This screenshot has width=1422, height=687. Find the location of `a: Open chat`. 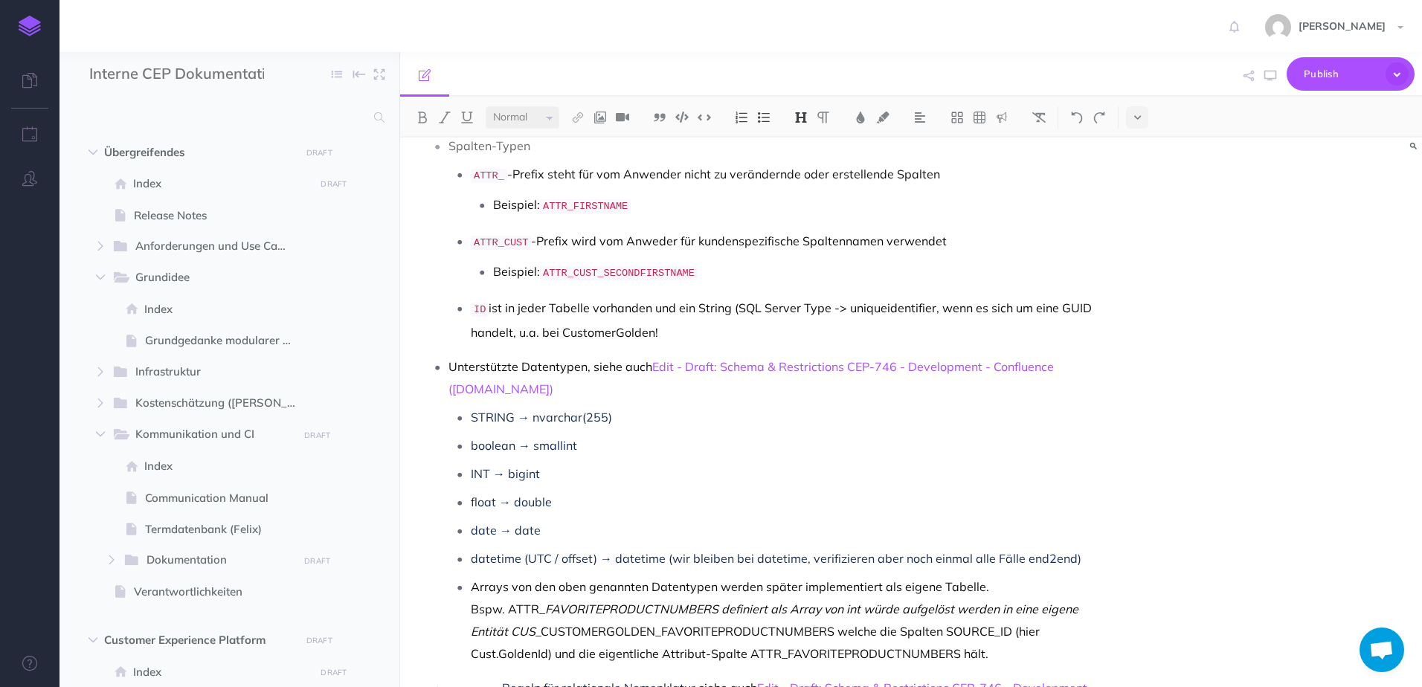

a: Open chat is located at coordinates (1382, 650).